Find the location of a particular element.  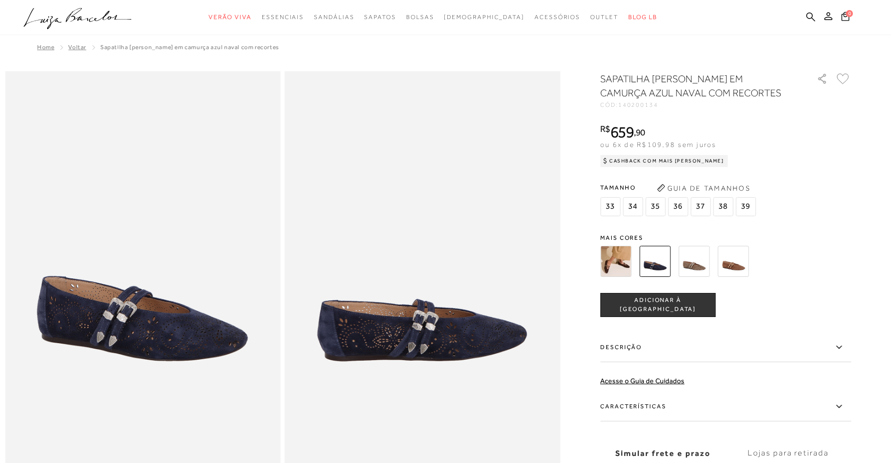

a: BLOG LB is located at coordinates (643, 17).